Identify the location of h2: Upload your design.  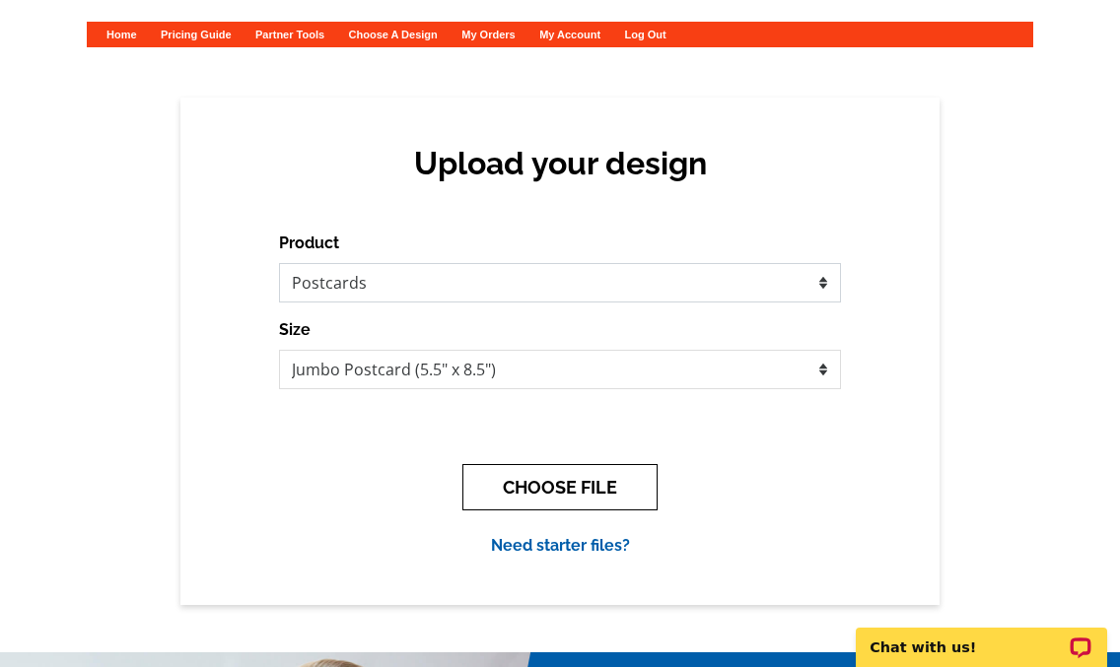
(560, 164).